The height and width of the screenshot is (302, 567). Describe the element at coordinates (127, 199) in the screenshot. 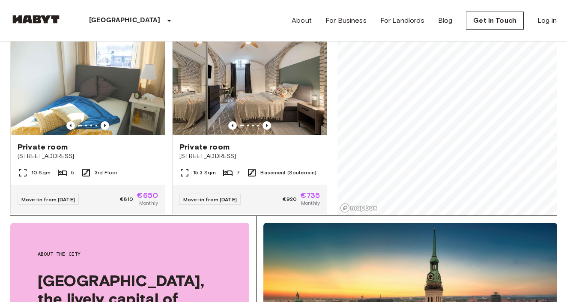

I see `span: €810` at that location.